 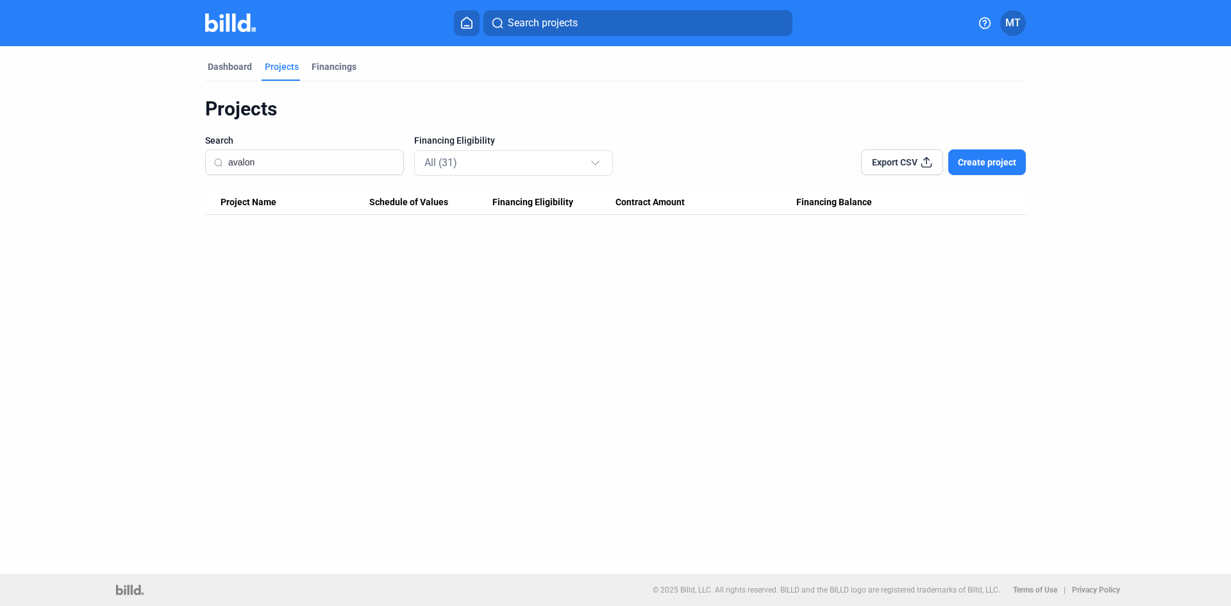 I want to click on span: Export CSV, so click(x=895, y=162).